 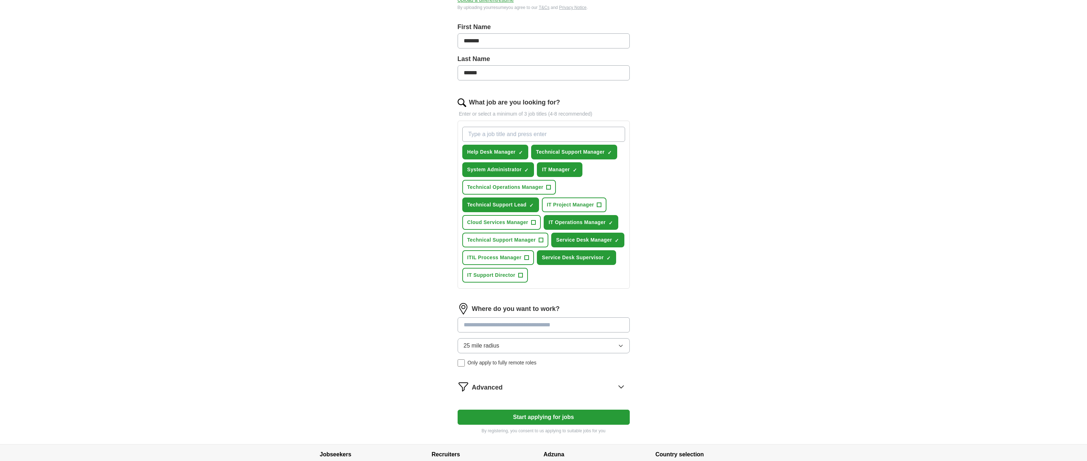 What do you see at coordinates (502, 222) in the screenshot?
I see `button: Cloud Services Manager` at bounding box center [502, 222].